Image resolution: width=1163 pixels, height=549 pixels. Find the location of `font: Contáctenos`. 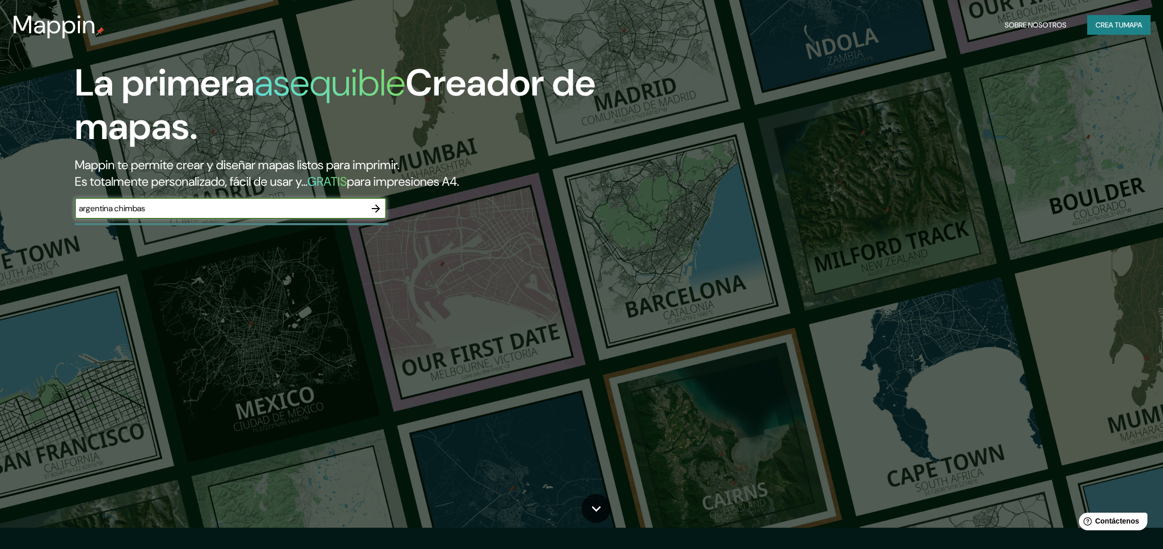

font: Contáctenos is located at coordinates (46, 12).